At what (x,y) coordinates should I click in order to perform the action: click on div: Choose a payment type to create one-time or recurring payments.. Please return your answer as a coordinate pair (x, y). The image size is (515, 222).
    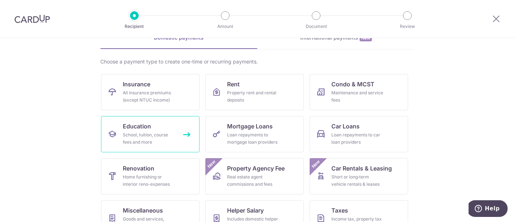
    Looking at the image, I should click on (258, 62).